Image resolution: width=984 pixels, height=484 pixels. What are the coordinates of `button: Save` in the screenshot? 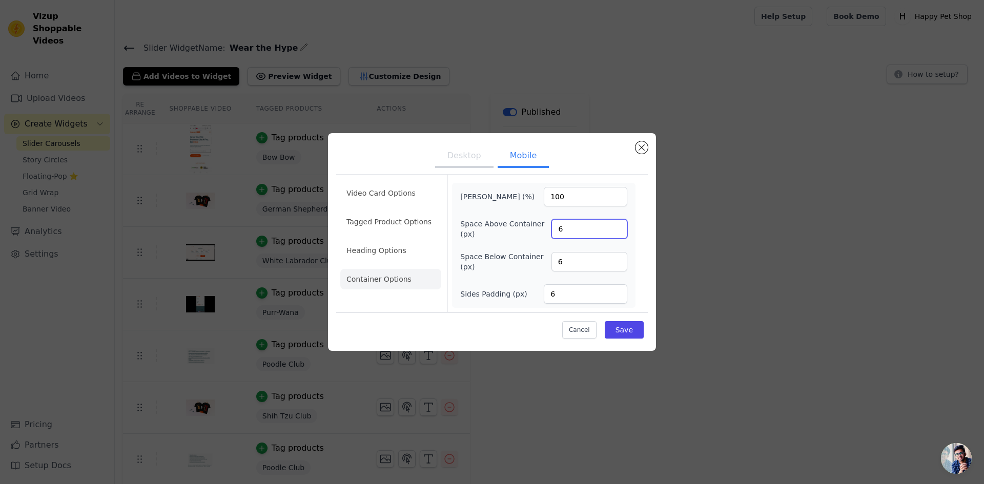 It's located at (624, 330).